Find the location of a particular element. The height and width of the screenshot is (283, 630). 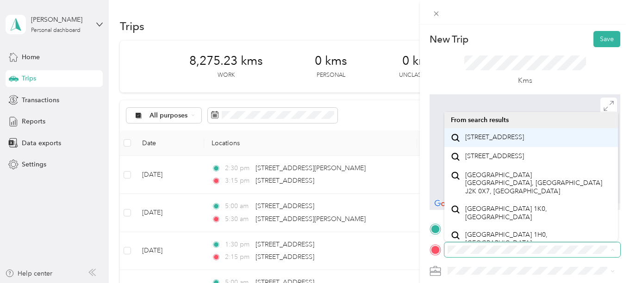

img: Google is located at coordinates (447, 204).